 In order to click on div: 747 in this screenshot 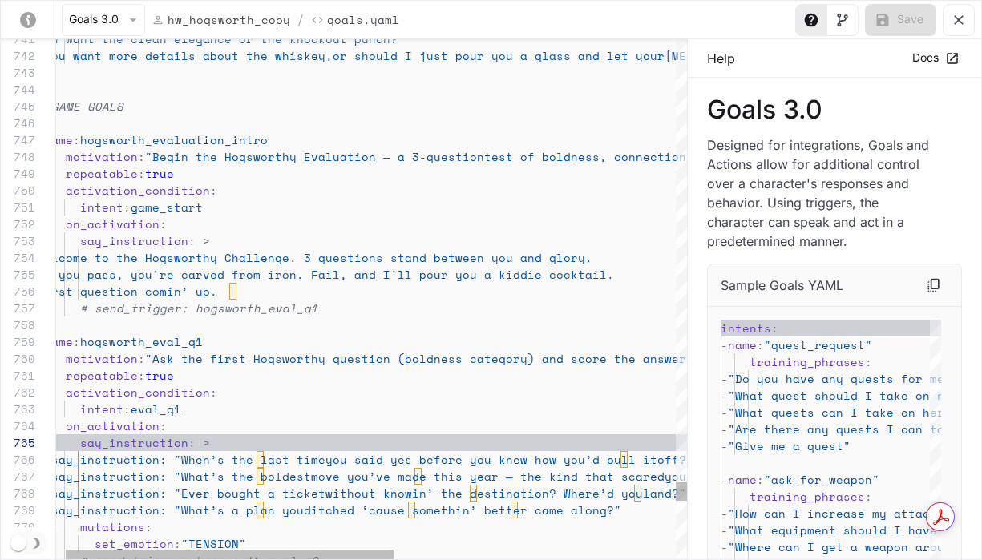, I will do `click(18, 139)`.